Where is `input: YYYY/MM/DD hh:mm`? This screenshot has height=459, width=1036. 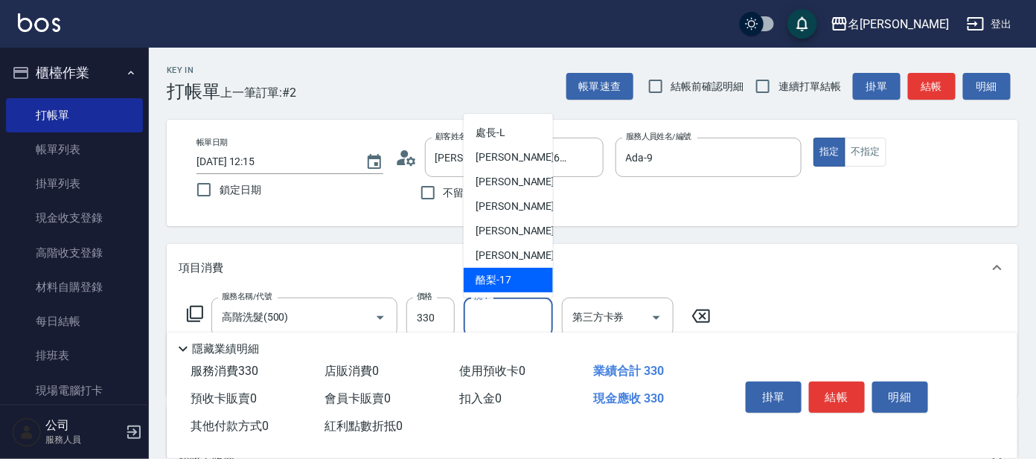 input: YYYY/MM/DD hh:mm is located at coordinates (273, 161).